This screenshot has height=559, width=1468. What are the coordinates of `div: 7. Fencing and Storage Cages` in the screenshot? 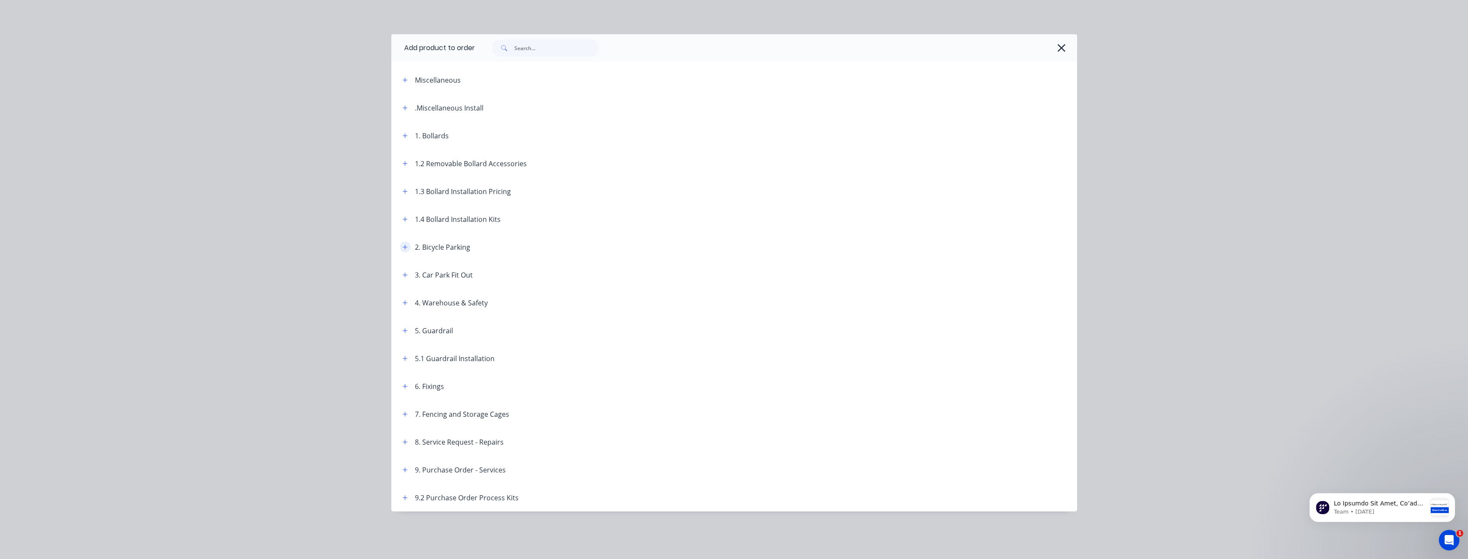 It's located at (462, 414).